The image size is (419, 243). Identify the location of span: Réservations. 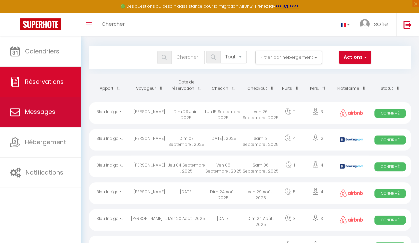
(44, 81).